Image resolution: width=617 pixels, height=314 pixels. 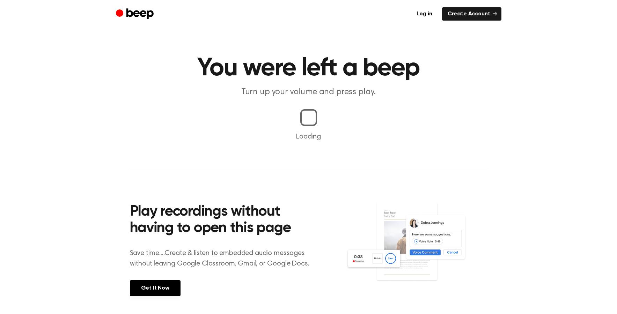 I want to click on a: Log in, so click(x=424, y=14).